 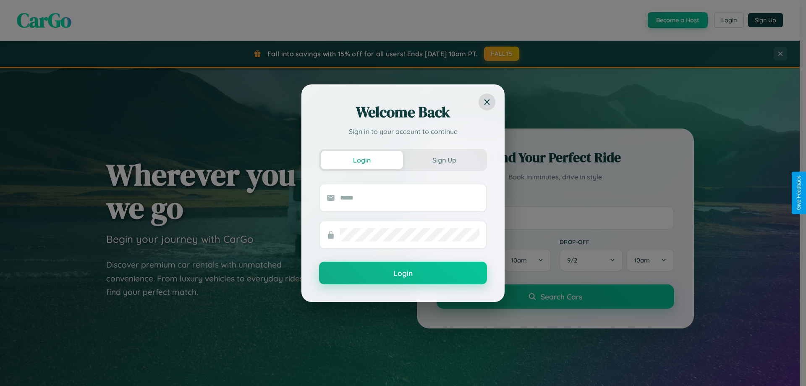 I want to click on h2: Welcome Back, so click(x=403, y=112).